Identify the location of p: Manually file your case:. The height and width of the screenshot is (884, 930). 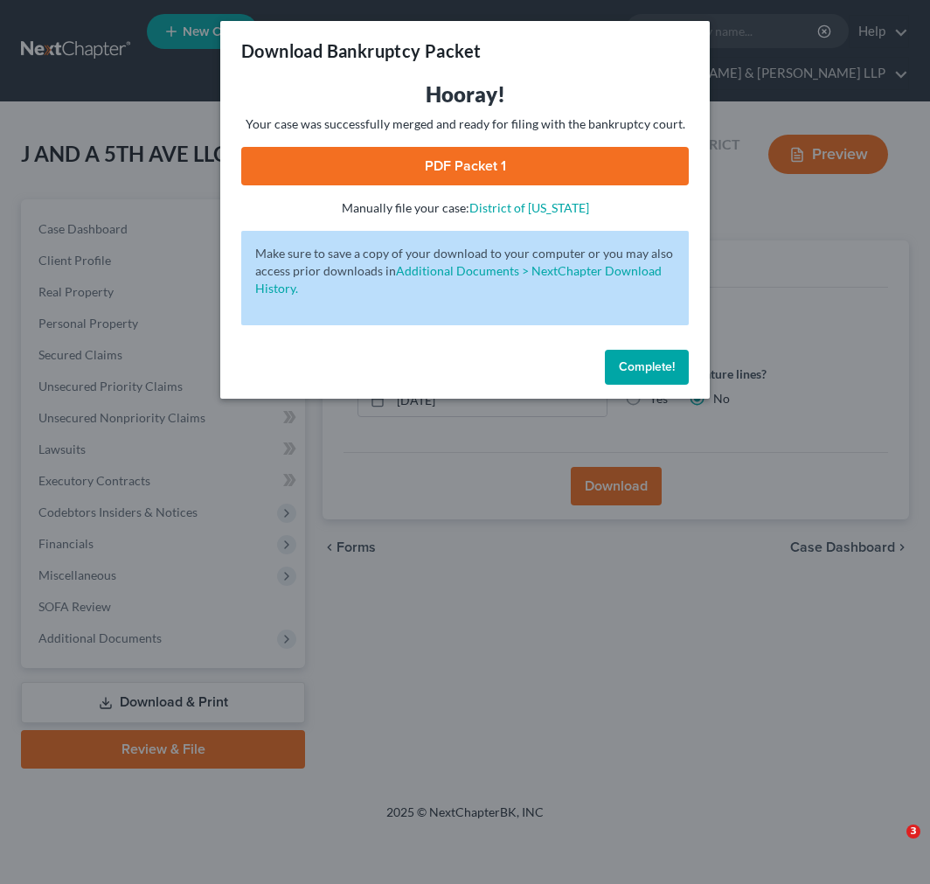
(465, 208).